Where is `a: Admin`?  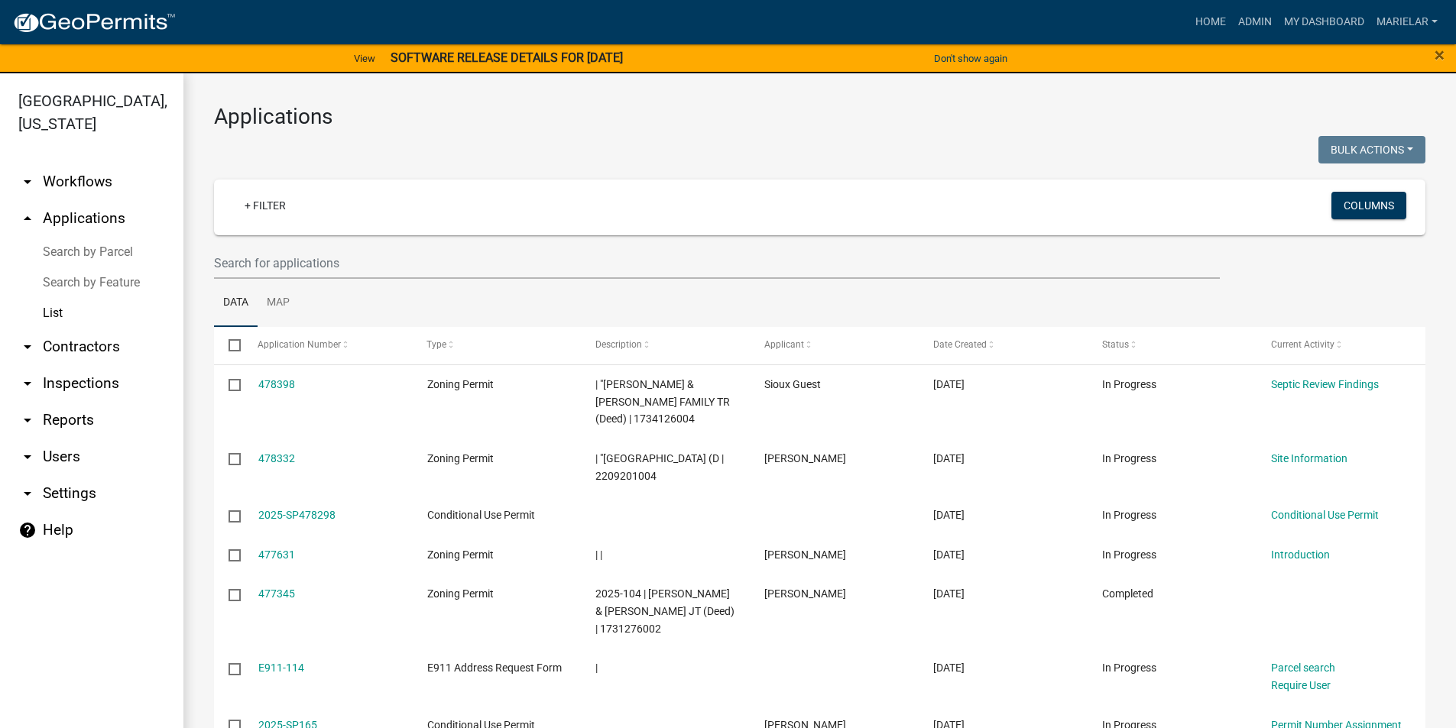 a: Admin is located at coordinates (1255, 22).